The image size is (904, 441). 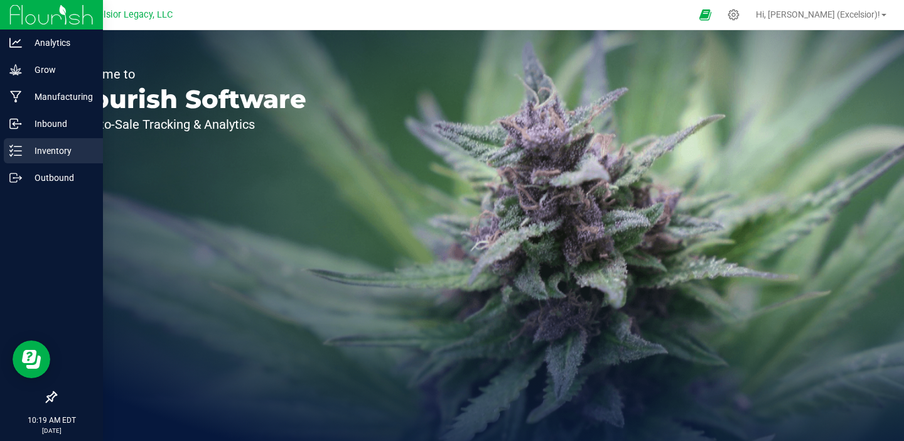 What do you see at coordinates (60, 70) in the screenshot?
I see `p: Grow` at bounding box center [60, 70].